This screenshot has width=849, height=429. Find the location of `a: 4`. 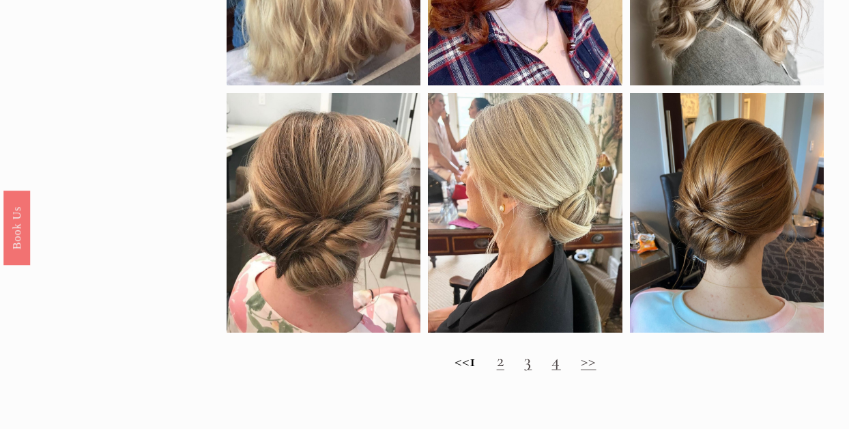

a: 4 is located at coordinates (556, 360).